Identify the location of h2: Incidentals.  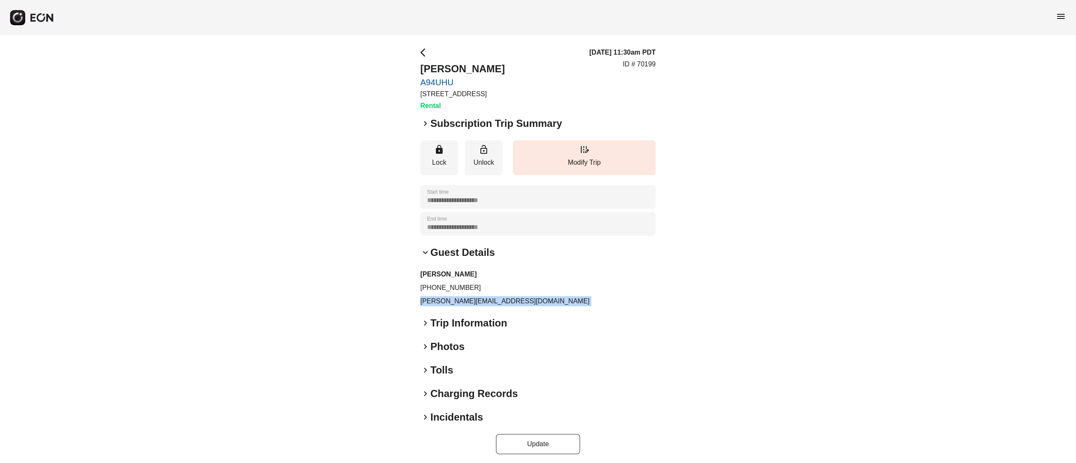
(456, 417).